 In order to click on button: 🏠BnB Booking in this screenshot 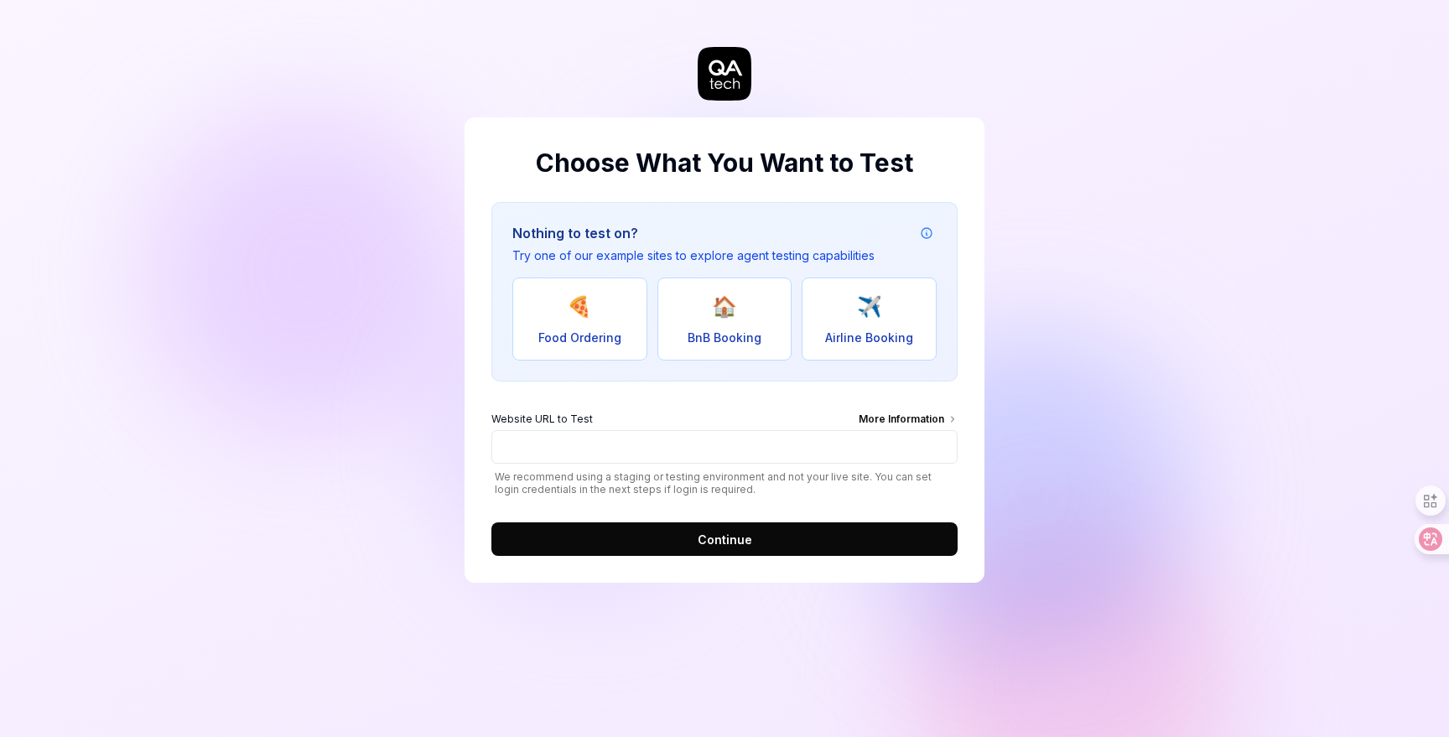, I will do `click(725, 319)`.